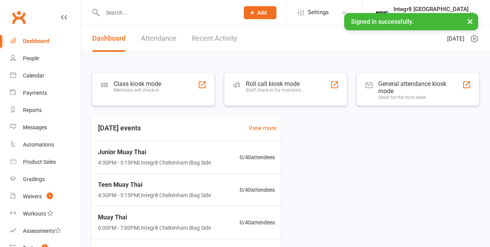 This screenshot has width=490, height=247. Describe the element at coordinates (34, 213) in the screenshot. I see `div: Workouts` at that location.